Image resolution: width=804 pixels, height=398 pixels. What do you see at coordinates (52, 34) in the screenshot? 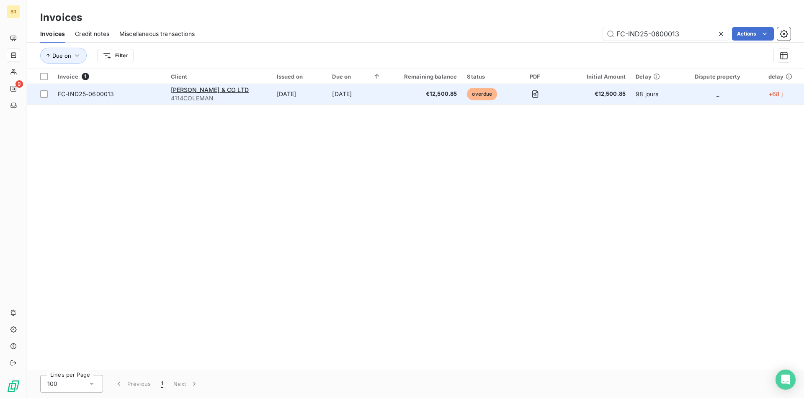
I see `span: Invoices` at bounding box center [52, 34].